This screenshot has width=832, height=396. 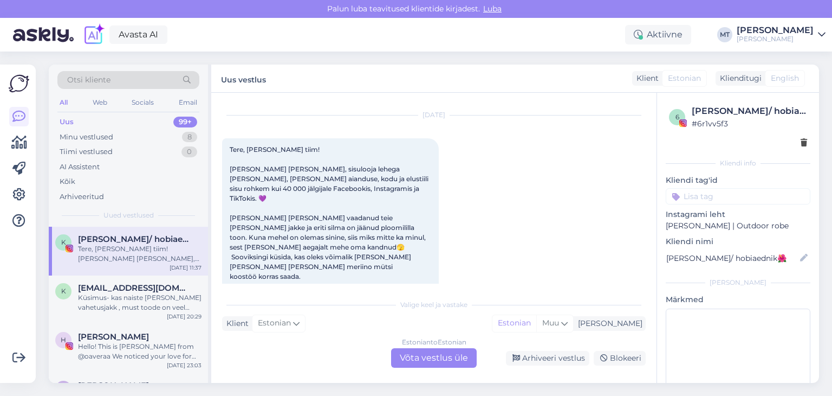 I want to click on div: Uus, so click(x=67, y=122).